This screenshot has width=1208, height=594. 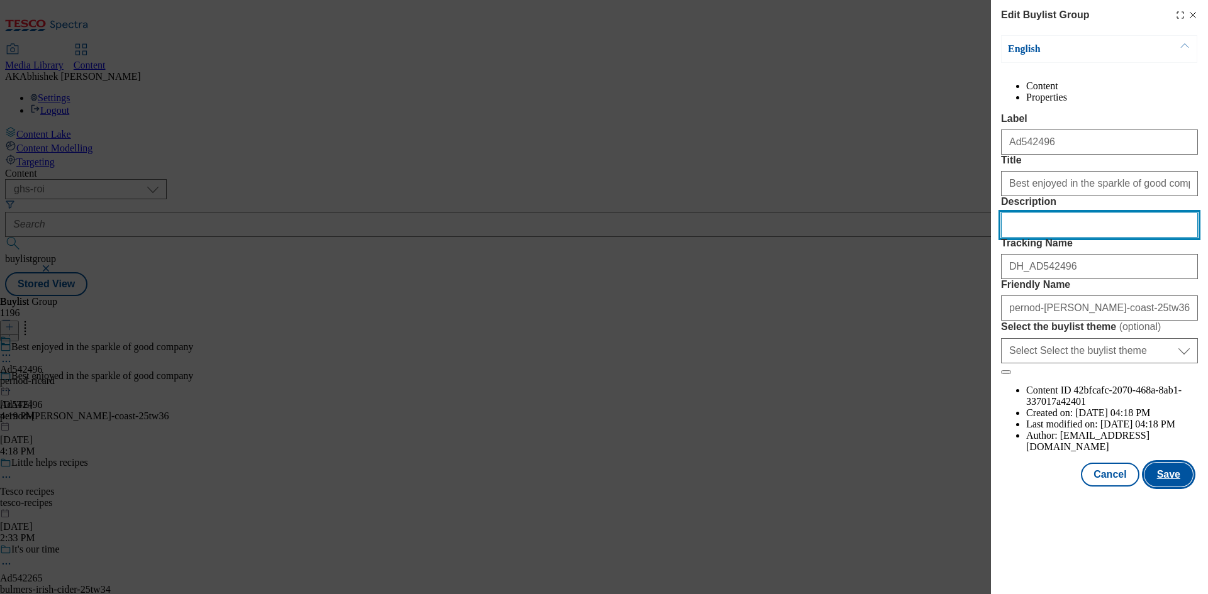 What do you see at coordinates (1099, 243) in the screenshot?
I see `label: Tracking Name` at bounding box center [1099, 243].